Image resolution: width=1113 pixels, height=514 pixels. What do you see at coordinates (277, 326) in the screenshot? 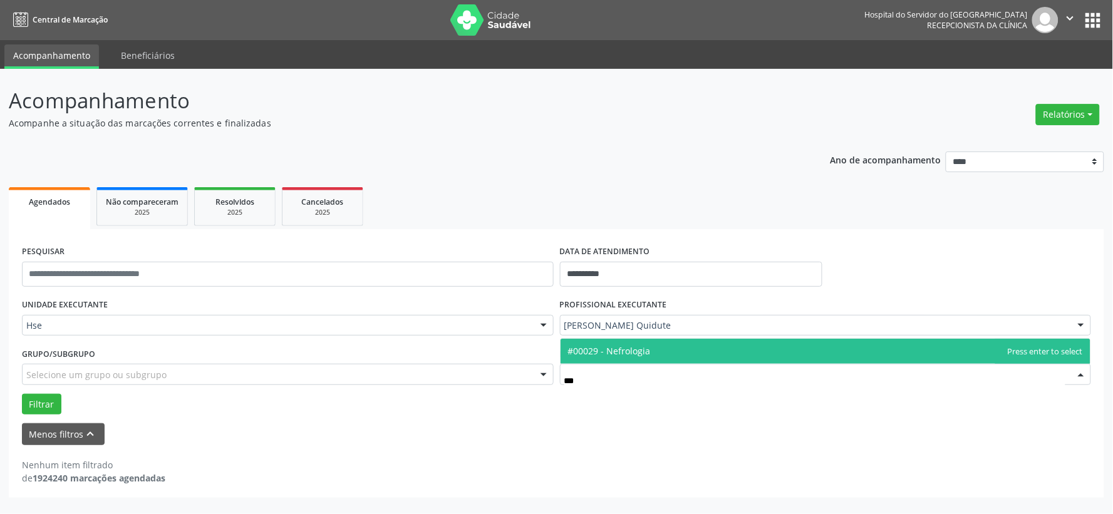
I see `span: Hse` at bounding box center [277, 326].